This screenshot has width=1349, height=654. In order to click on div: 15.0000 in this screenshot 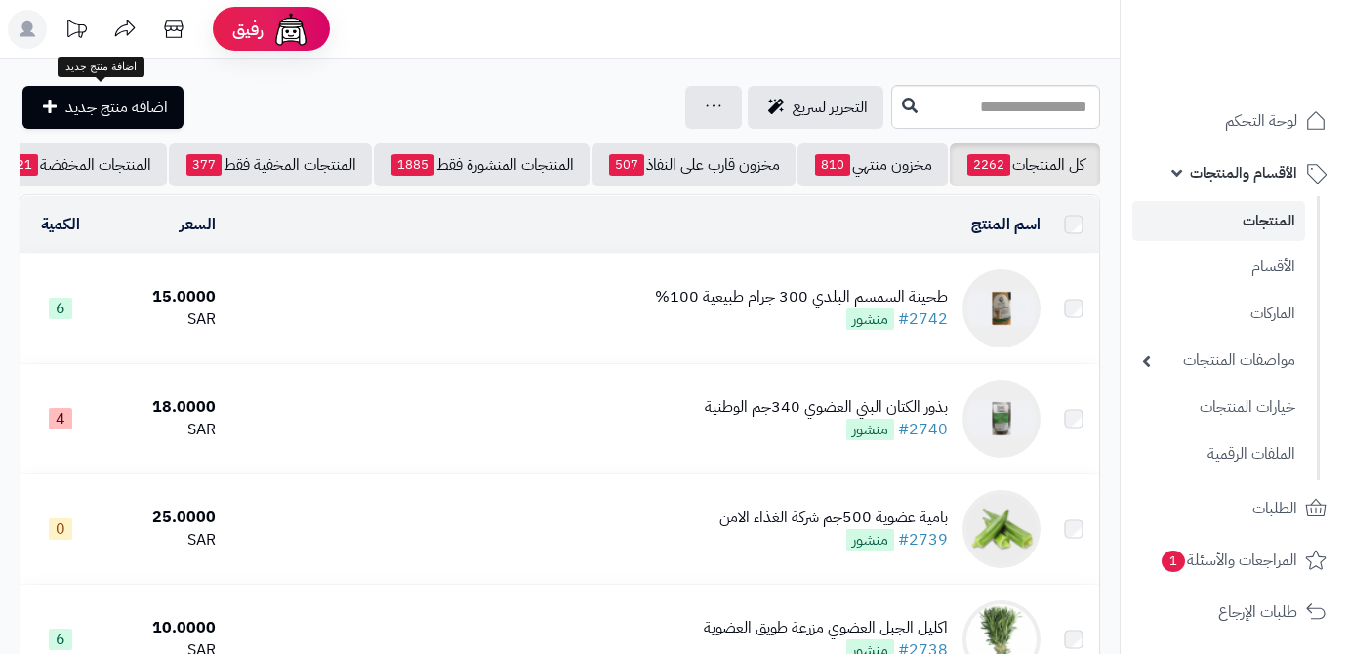, I will do `click(161, 297)`.